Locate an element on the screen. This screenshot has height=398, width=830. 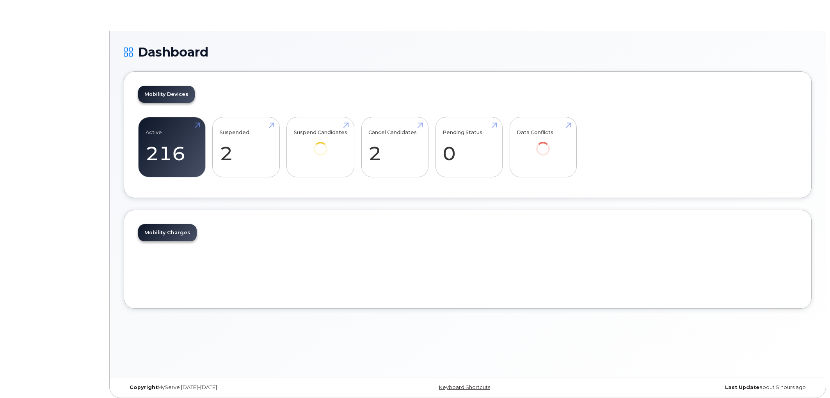
a: Active 216 is located at coordinates (172, 147).